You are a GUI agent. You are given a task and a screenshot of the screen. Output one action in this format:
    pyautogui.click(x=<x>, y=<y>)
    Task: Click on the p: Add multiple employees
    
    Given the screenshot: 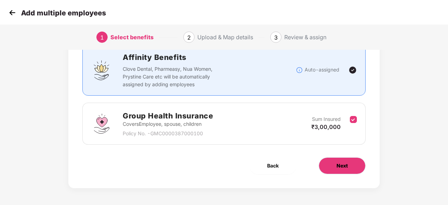 What is the action you would take?
    pyautogui.click(x=64, y=13)
    